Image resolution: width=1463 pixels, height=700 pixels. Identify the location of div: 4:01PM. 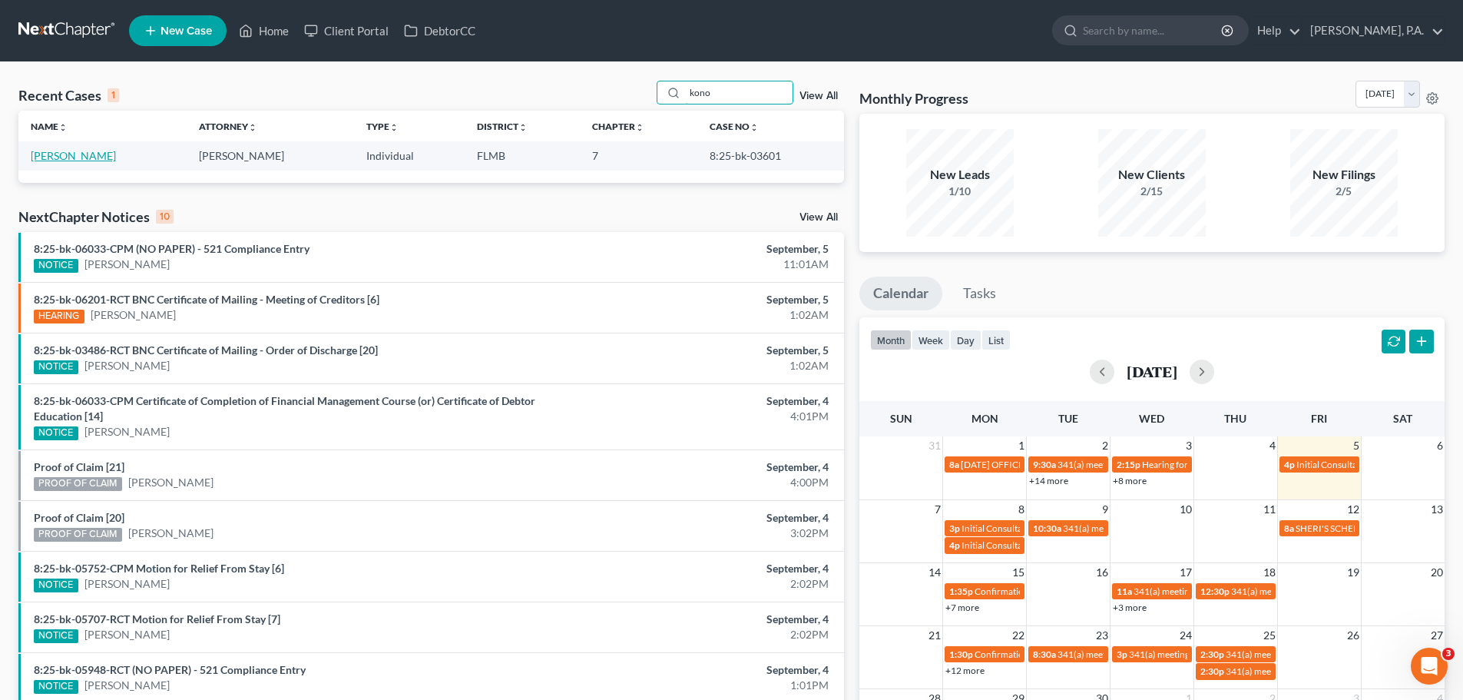
(701, 416).